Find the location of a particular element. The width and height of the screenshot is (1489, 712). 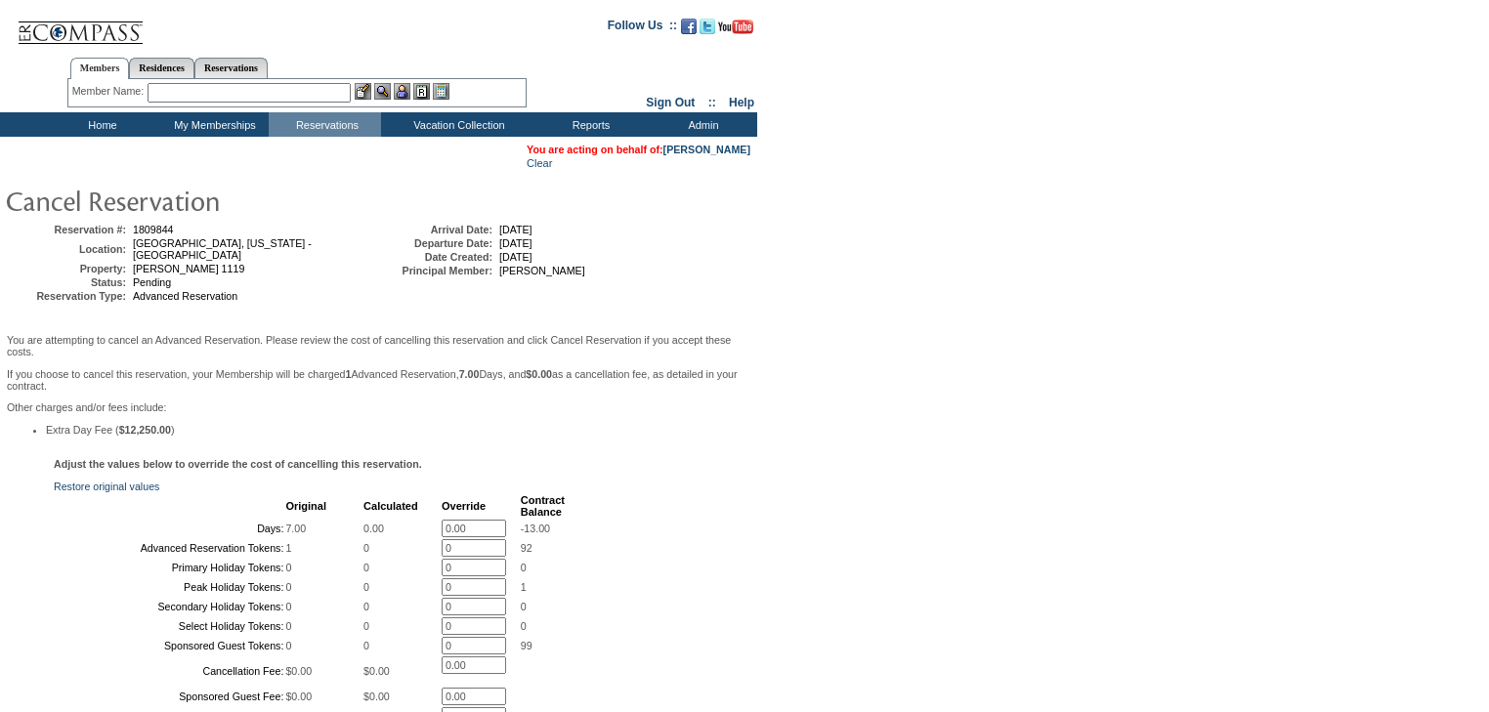

a: Clear is located at coordinates (539, 163).